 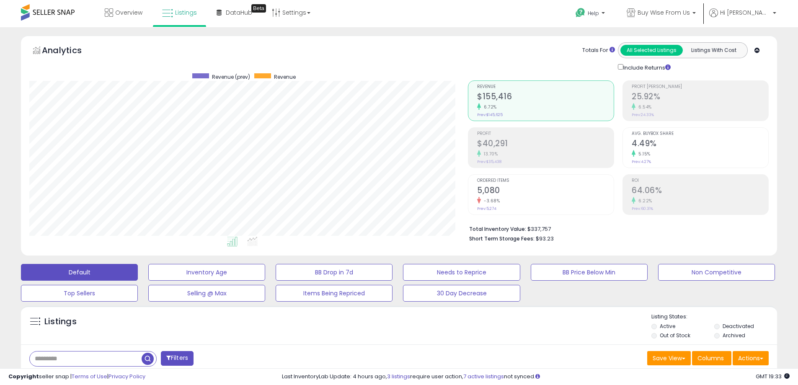 What do you see at coordinates (710, 358) in the screenshot?
I see `span: Columns` at bounding box center [710, 358].